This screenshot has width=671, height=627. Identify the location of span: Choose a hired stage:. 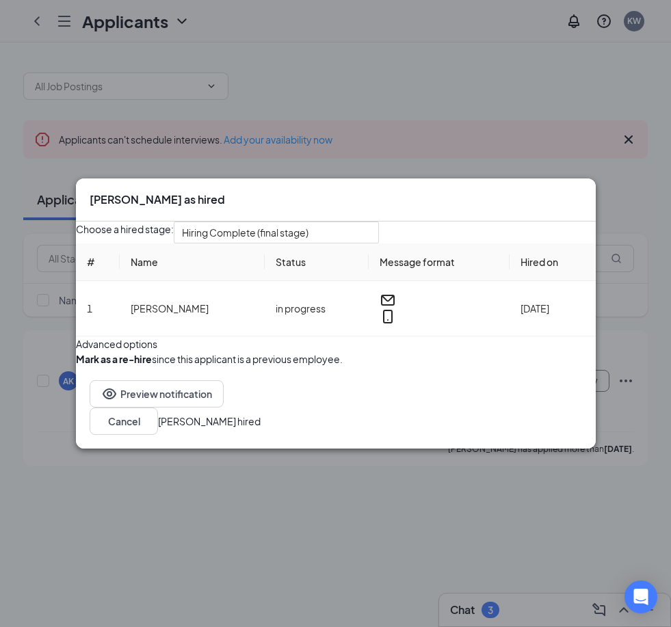
(125, 233).